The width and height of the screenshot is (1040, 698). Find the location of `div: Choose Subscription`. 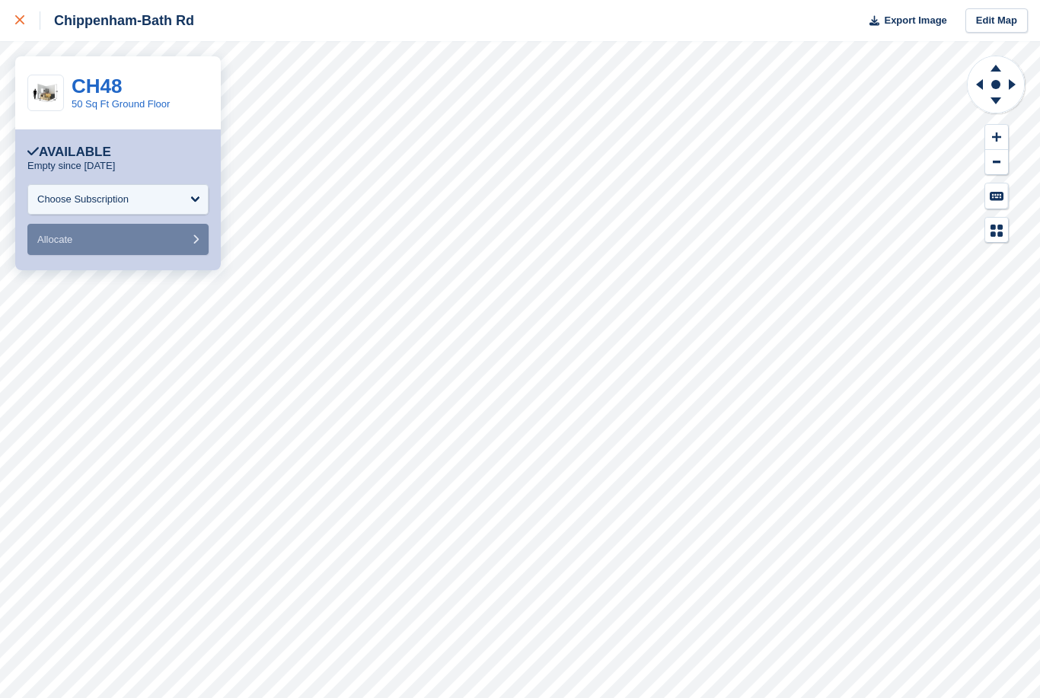

div: Choose Subscription is located at coordinates (83, 200).